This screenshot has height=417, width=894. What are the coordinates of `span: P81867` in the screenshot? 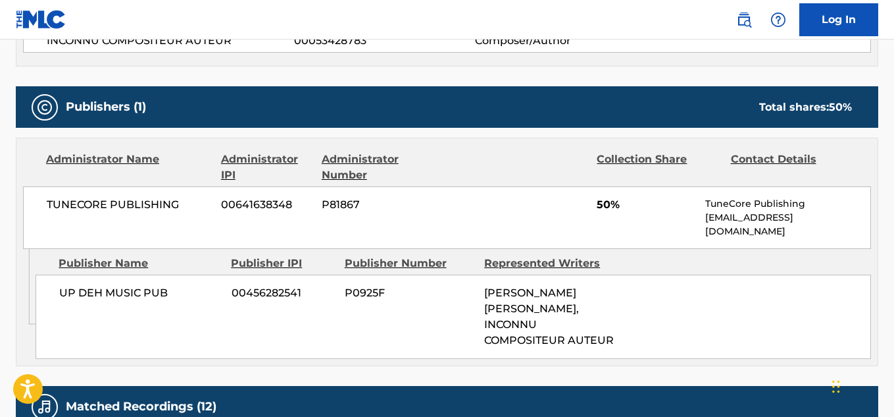 It's located at (384, 205).